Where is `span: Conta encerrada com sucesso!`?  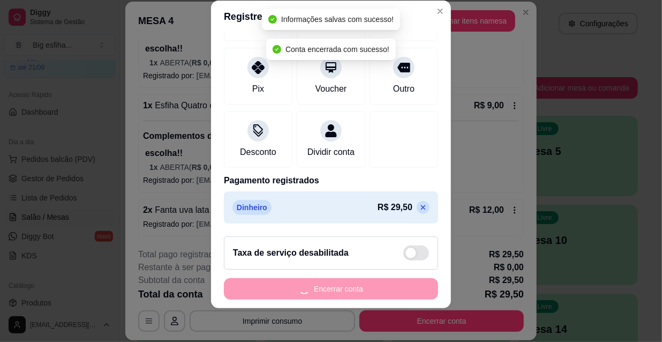
span: Conta encerrada com sucesso! is located at coordinates (337, 49).